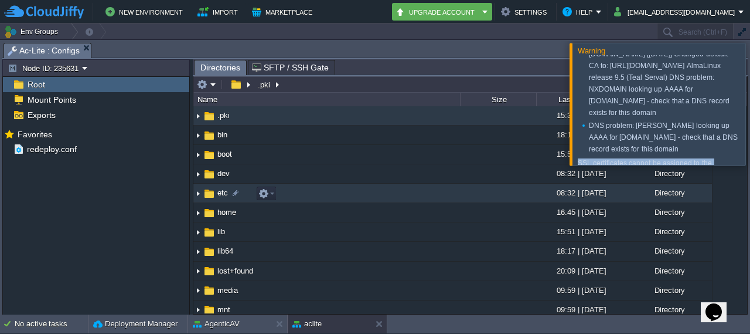  Describe the element at coordinates (235, 270) in the screenshot. I see `span: lost+found` at that location.